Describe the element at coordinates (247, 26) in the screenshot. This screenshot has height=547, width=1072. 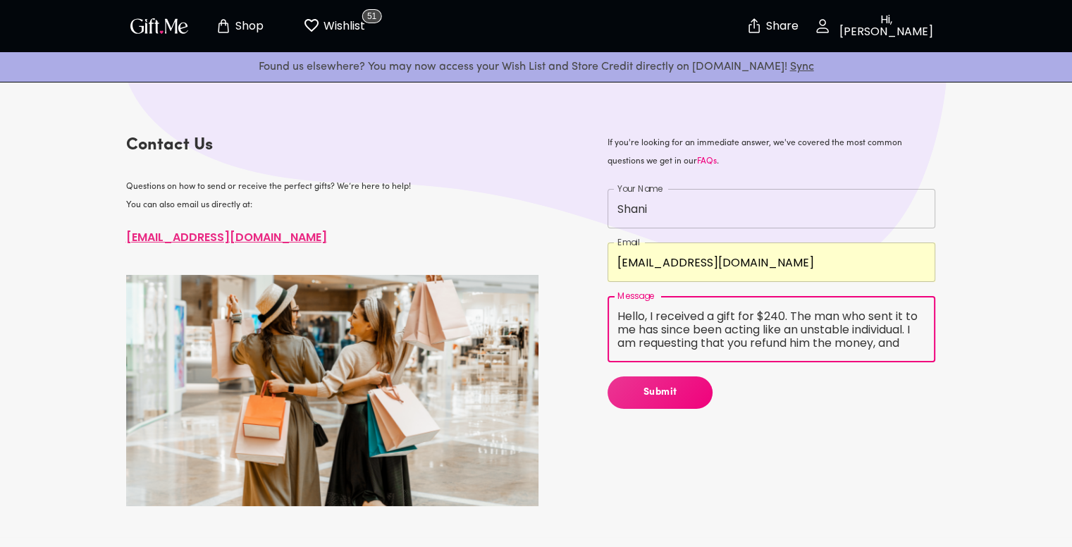
I see `p: Shop` at that location.